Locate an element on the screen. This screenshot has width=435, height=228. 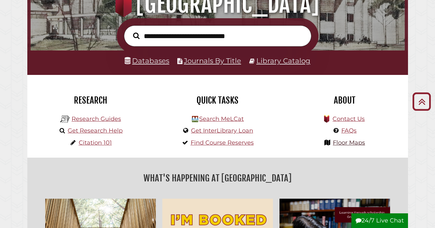
a: Contact Us is located at coordinates (349, 119).